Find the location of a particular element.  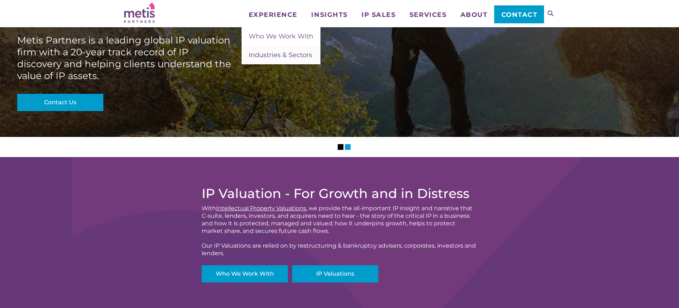

a: Intellectual Property Valuations is located at coordinates (261, 208).